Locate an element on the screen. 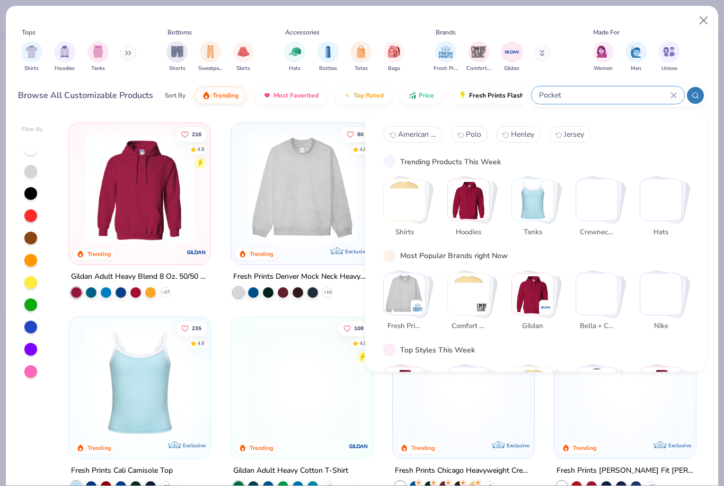  div: Sort By is located at coordinates (175, 95).